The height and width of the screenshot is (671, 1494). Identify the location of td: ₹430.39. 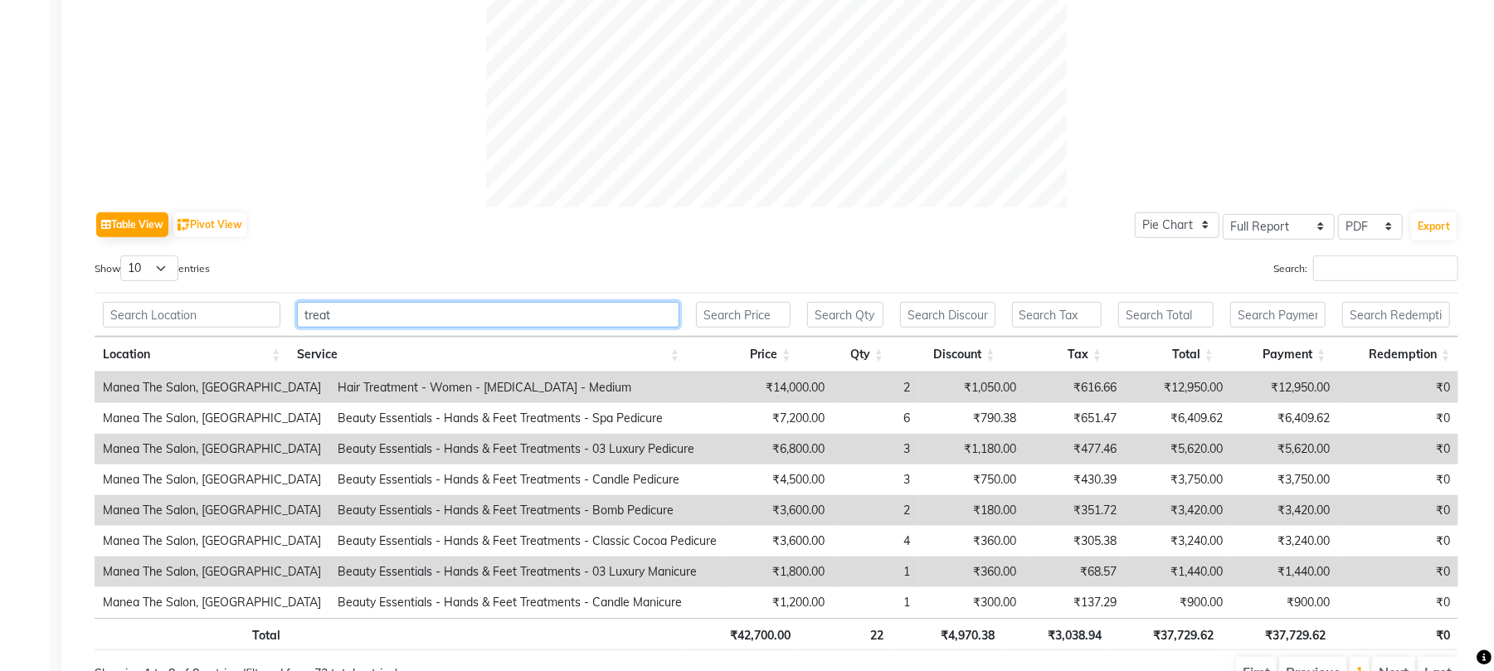
(1074, 480).